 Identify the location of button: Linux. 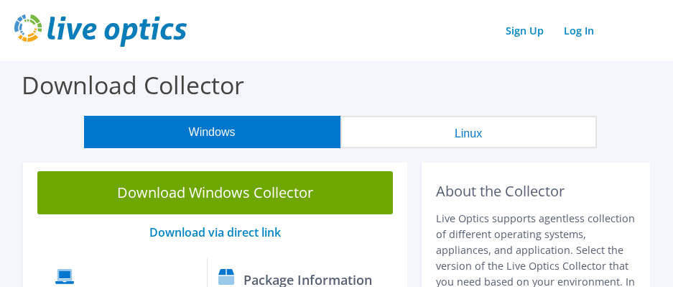
(469, 132).